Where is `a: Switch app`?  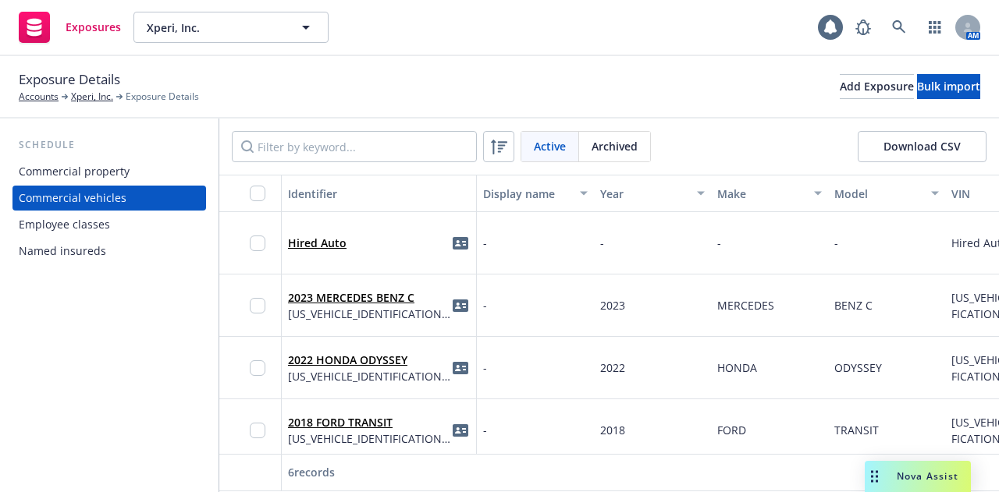 a: Switch app is located at coordinates (935, 27).